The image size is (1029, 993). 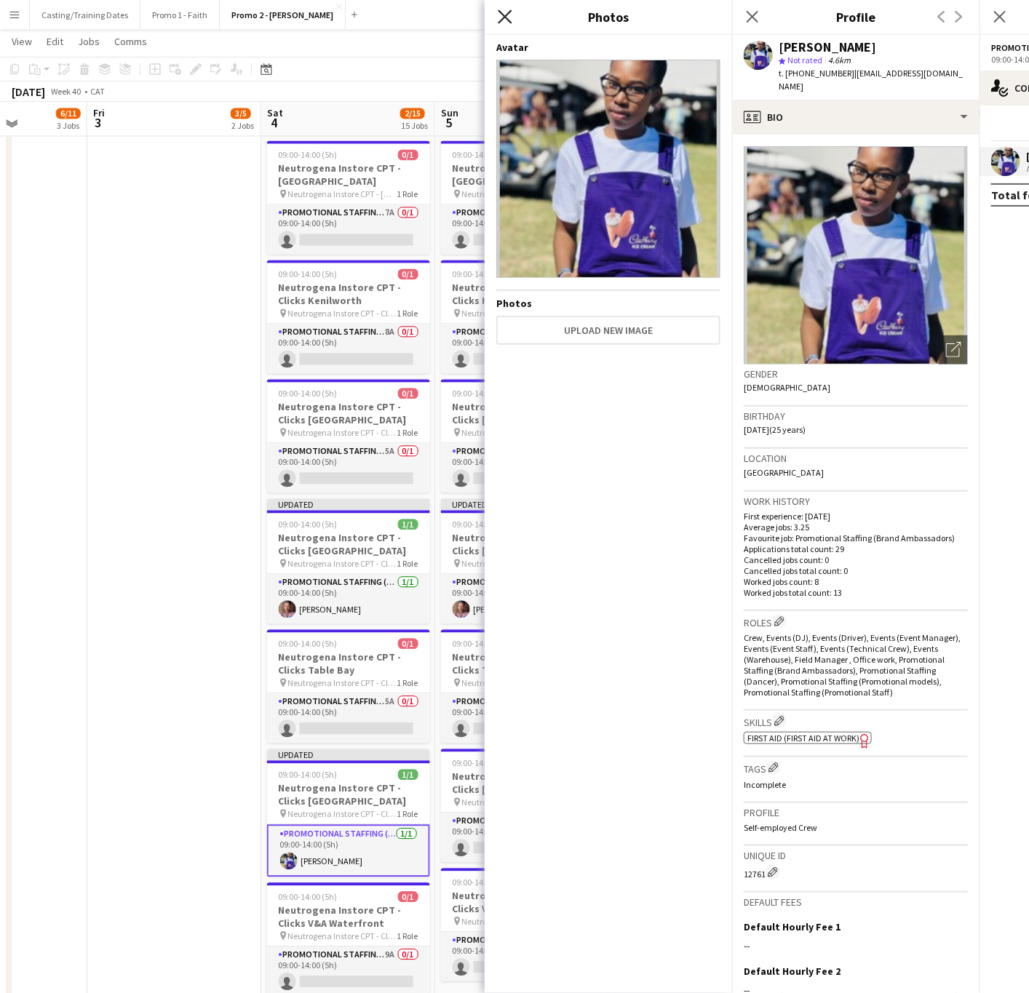 What do you see at coordinates (516, 683) in the screenshot?
I see `span: Neutrogena Instore CPT - Clicks Table Bay` at bounding box center [516, 683].